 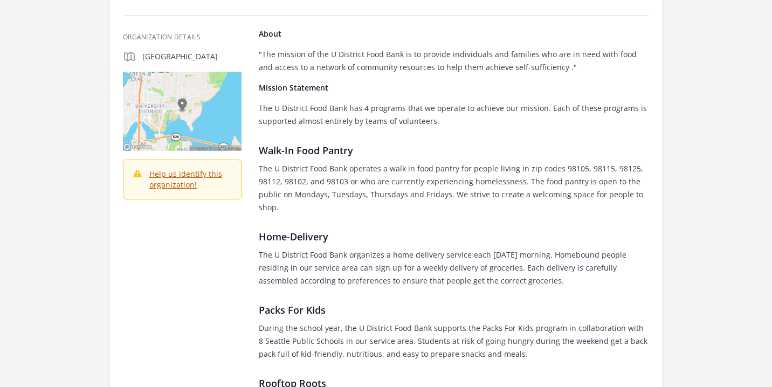 What do you see at coordinates (454, 34) in the screenshot?
I see `h4: About` at bounding box center [454, 34].